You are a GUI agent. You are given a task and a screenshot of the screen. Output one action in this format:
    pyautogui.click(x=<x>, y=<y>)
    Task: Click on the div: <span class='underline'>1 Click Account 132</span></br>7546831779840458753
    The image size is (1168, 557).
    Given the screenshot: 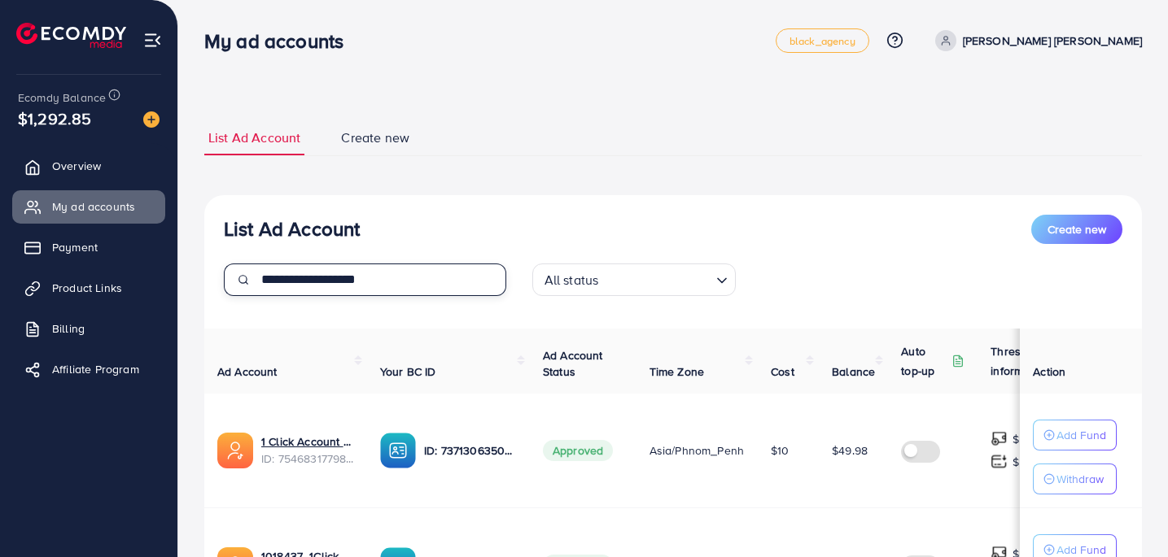 What is the action you would take?
    pyautogui.click(x=308, y=450)
    